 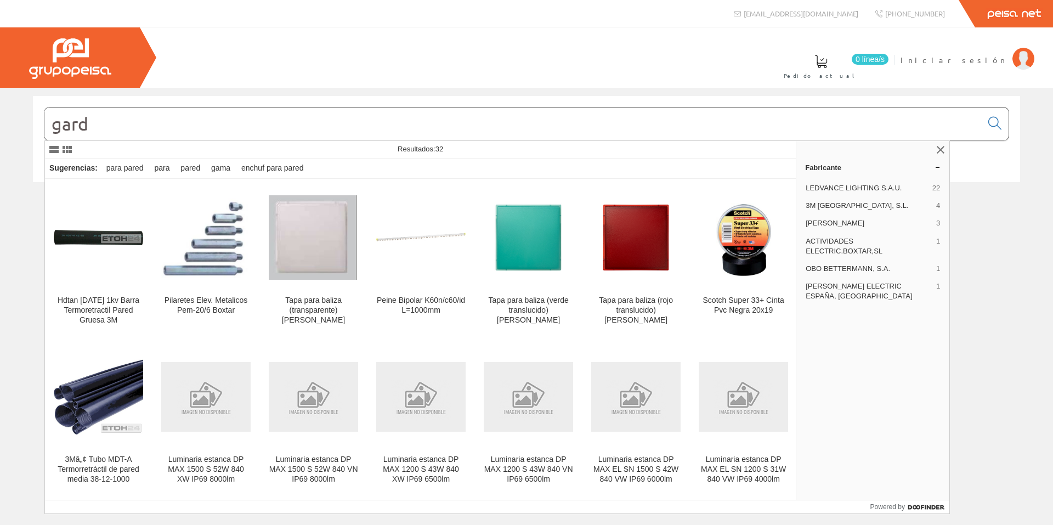 What do you see at coordinates (98, 237) in the screenshot?
I see `img: Hdtan 12-3-1000 1kv Barra Termoretractil Pared Gruesa 3M` at bounding box center [98, 237].